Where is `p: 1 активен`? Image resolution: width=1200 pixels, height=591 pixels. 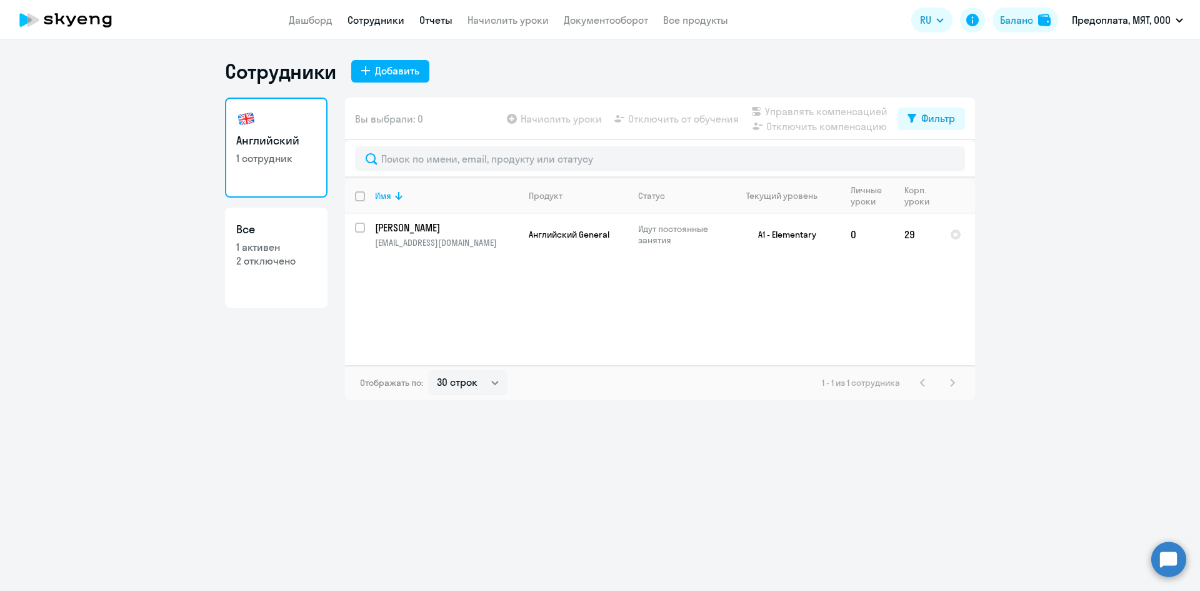 p: 1 активен is located at coordinates (276, 247).